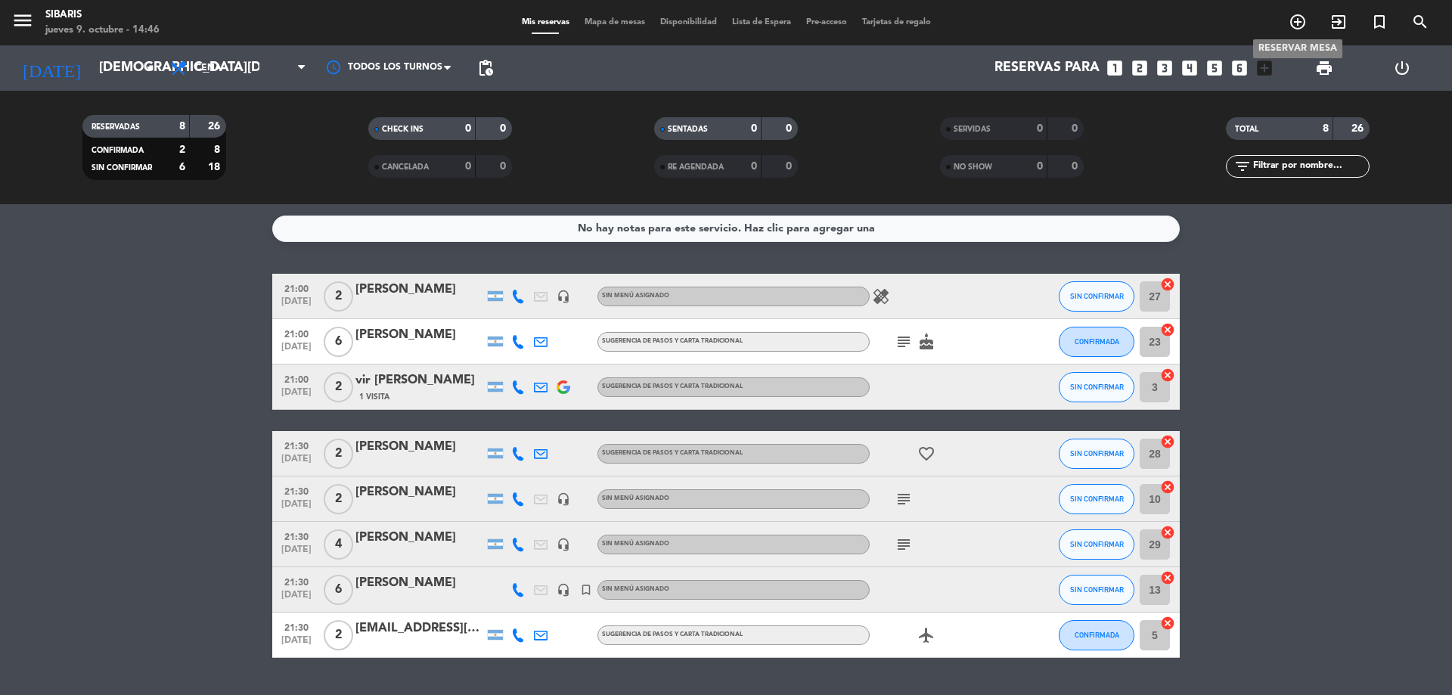 The height and width of the screenshot is (695, 1452). I want to click on span: Mapa de mesas, so click(615, 22).